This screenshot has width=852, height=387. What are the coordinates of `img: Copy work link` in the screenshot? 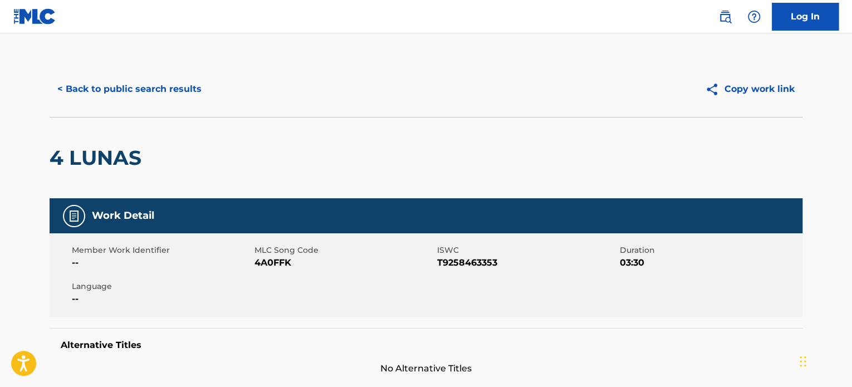 It's located at (715, 89).